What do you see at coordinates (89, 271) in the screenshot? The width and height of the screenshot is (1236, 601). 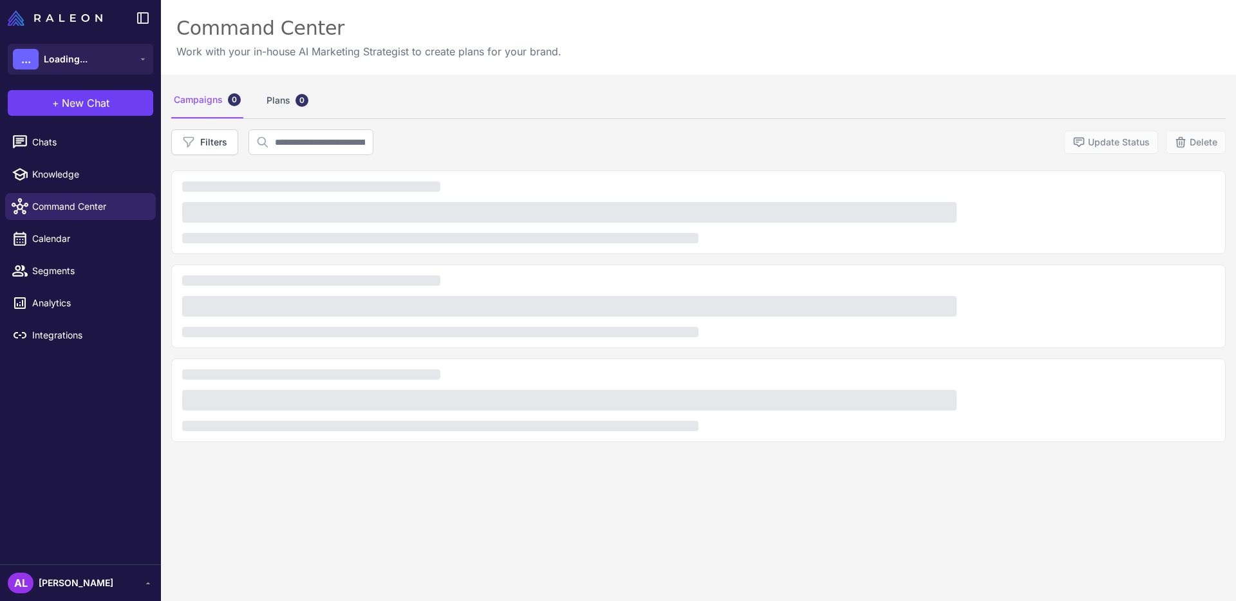 I see `span: Segments` at bounding box center [89, 271].